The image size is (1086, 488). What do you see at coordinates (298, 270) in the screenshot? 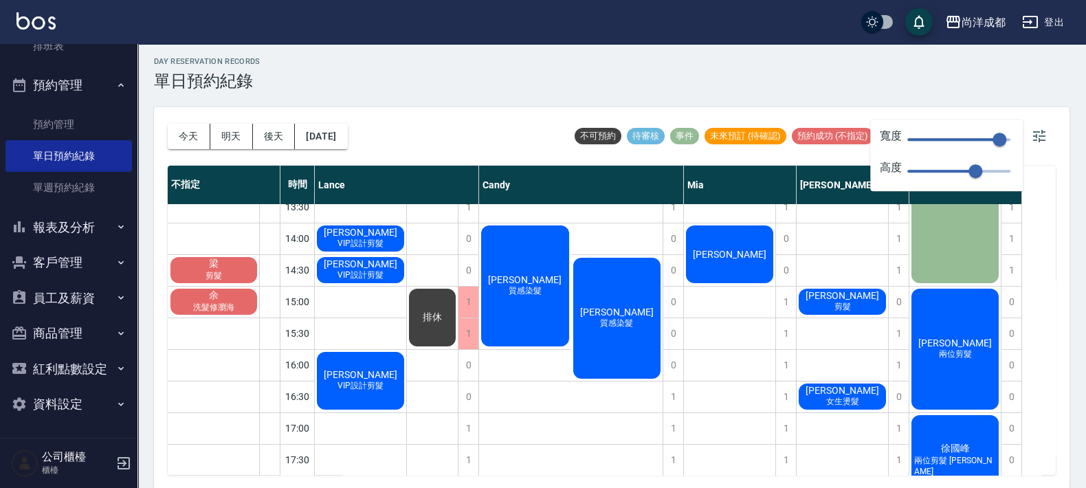
I see `div: 14:30` at bounding box center [298, 270].